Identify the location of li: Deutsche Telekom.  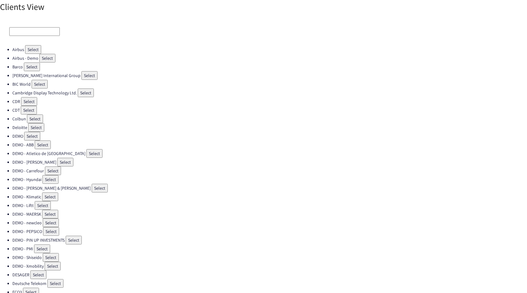
(270, 284).